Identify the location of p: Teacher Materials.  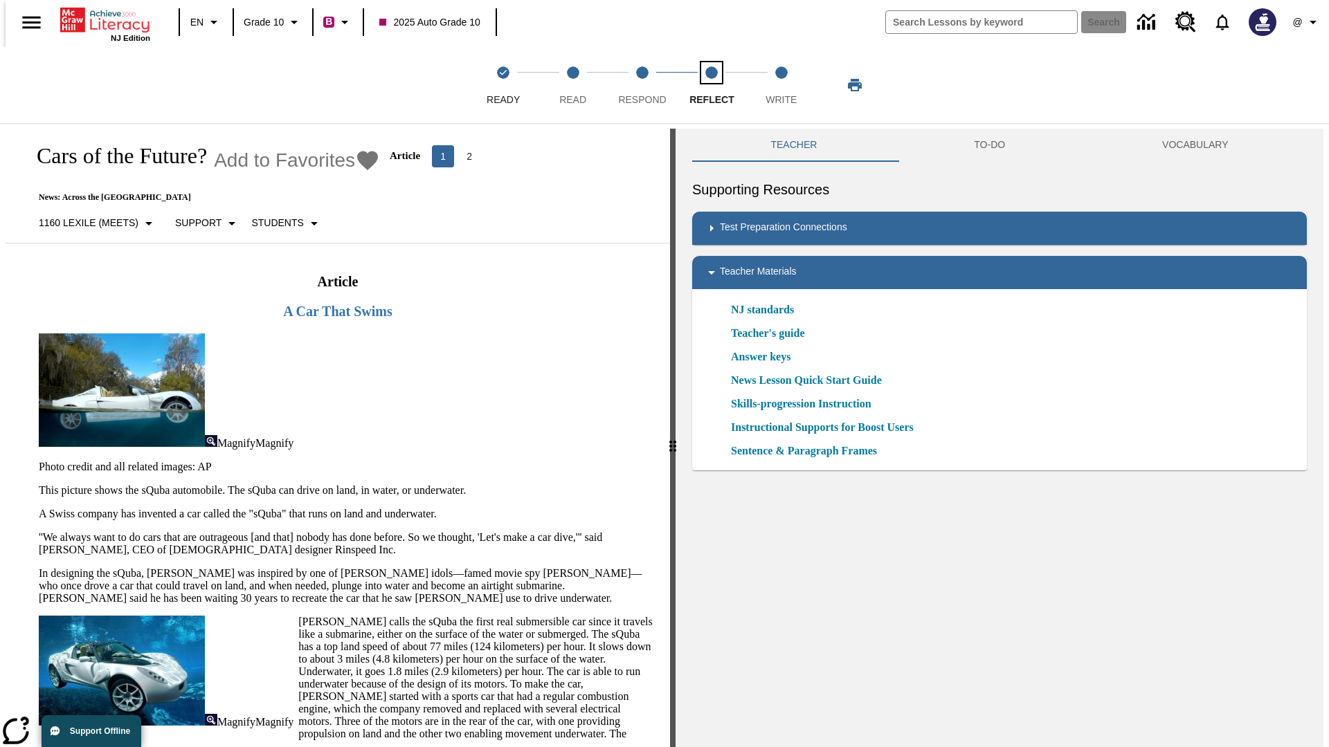
(758, 273).